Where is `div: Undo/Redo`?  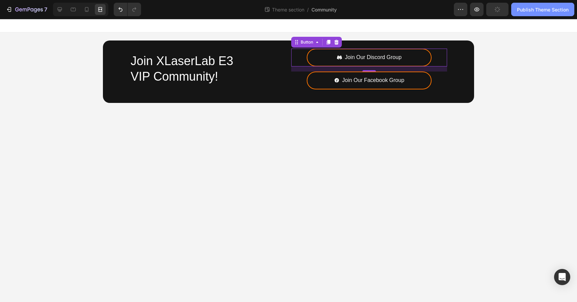
div: Undo/Redo is located at coordinates (127, 9).